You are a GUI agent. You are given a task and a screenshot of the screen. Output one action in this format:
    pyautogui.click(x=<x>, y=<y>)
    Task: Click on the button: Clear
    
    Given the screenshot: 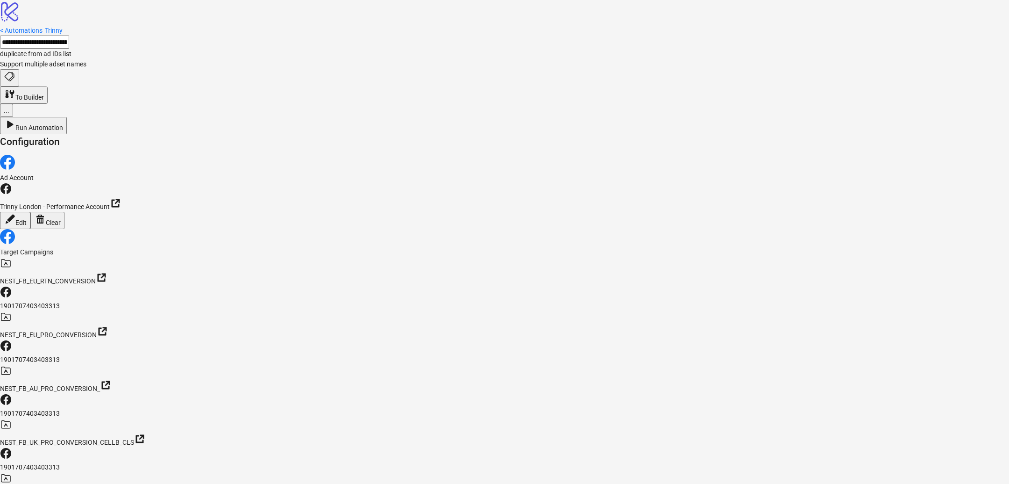 What is the action you would take?
    pyautogui.click(x=47, y=220)
    